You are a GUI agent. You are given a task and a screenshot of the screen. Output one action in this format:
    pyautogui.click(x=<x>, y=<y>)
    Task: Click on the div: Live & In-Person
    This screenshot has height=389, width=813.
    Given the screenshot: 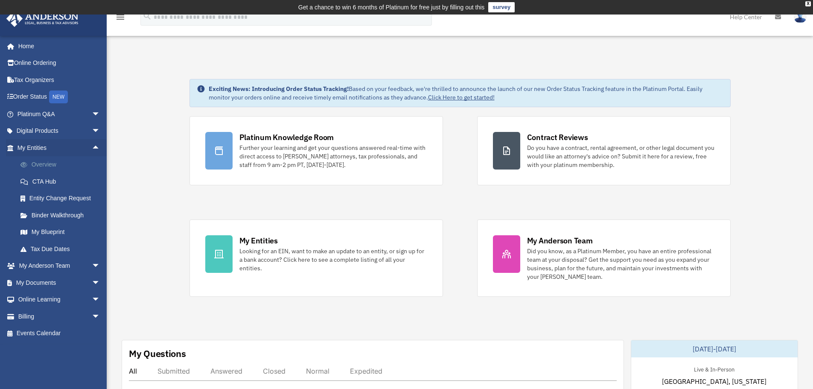 What is the action you would take?
    pyautogui.click(x=714, y=368)
    